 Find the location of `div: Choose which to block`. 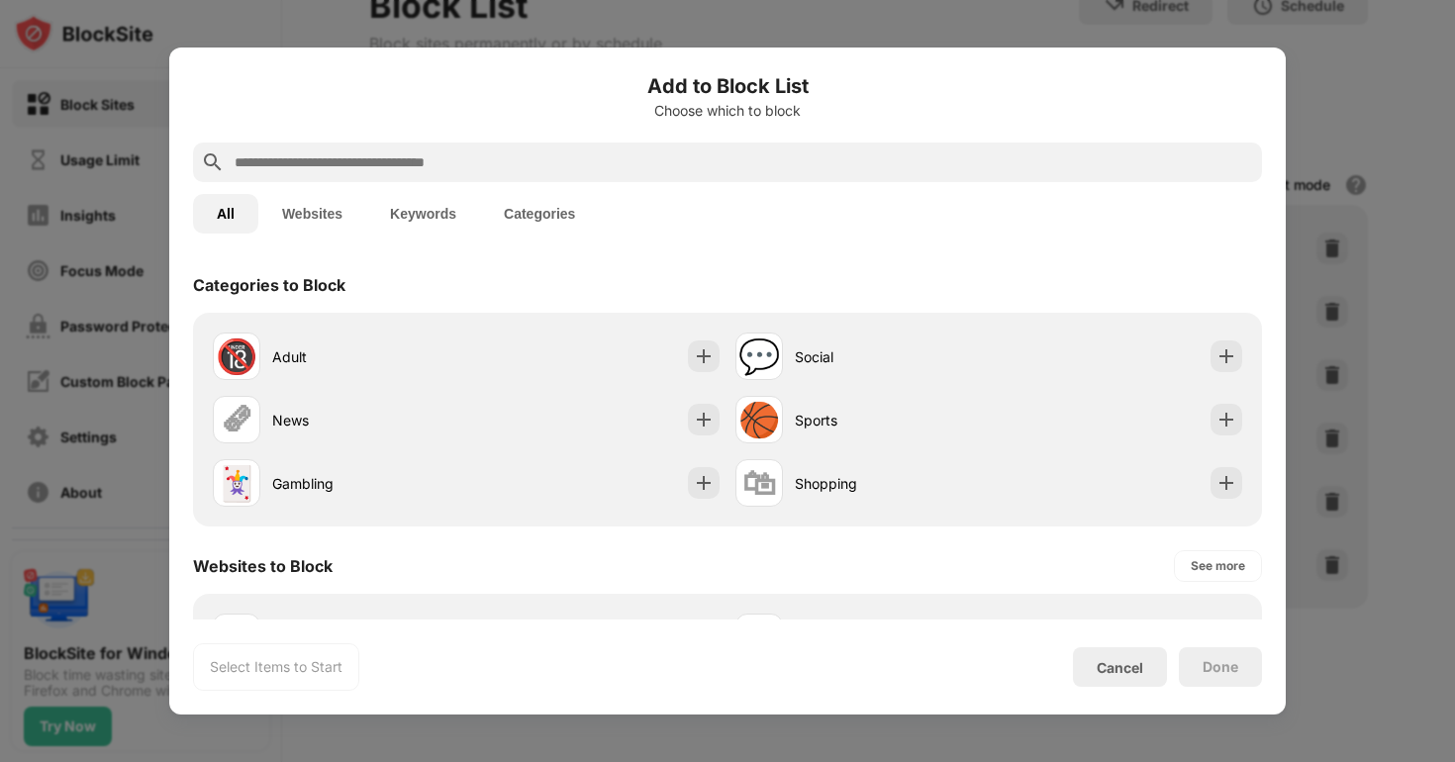

div: Choose which to block is located at coordinates (728, 111).